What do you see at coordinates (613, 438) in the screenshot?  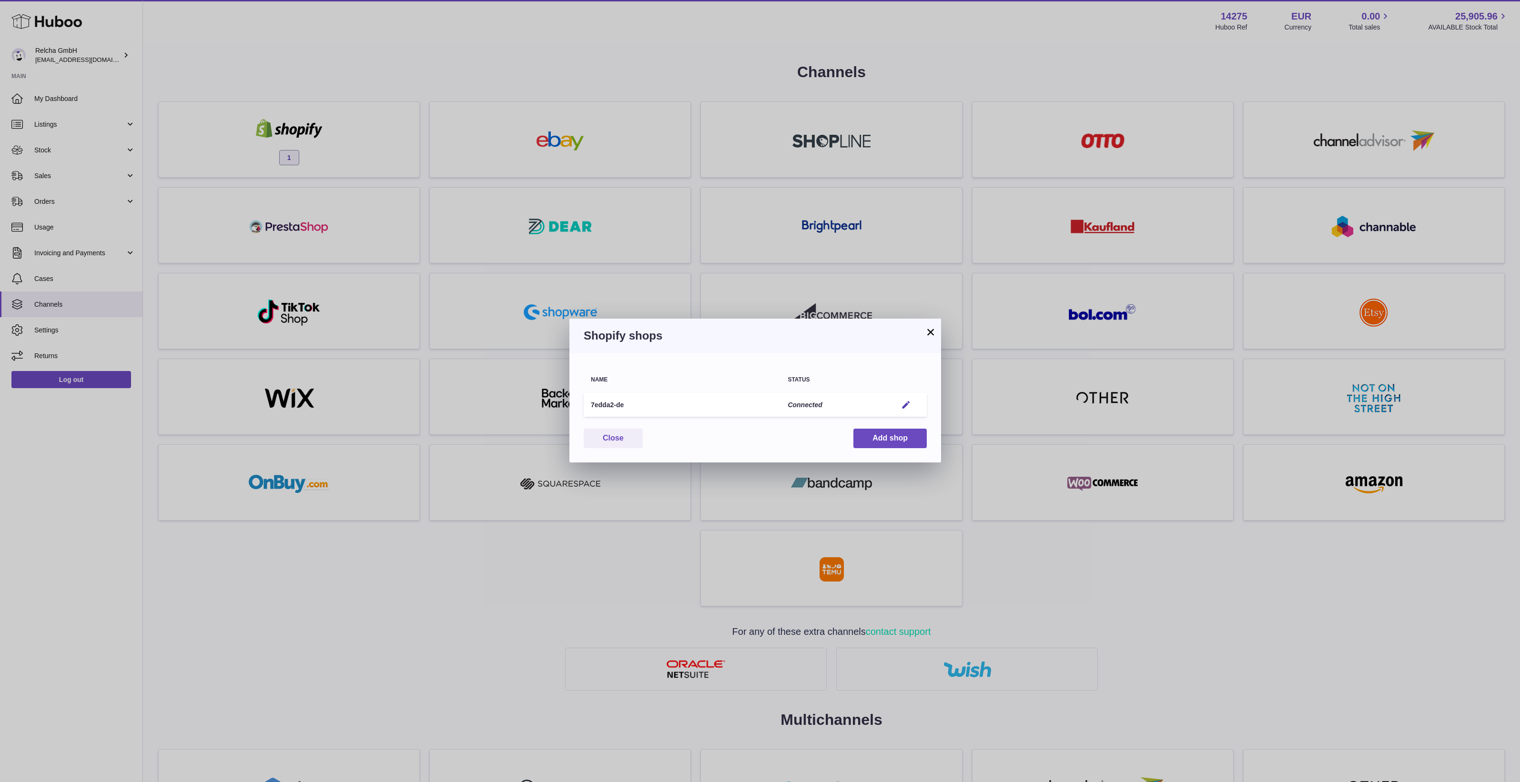 I see `button: Close` at bounding box center [613, 438].